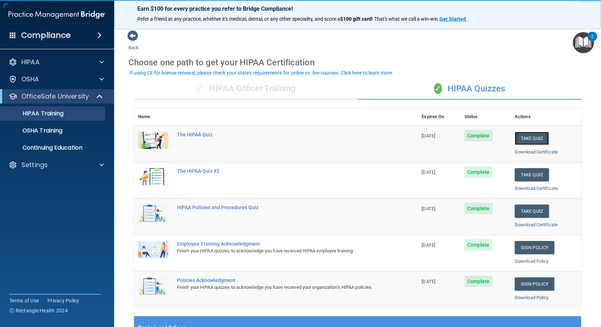 Image resolution: width=601 pixels, height=327 pixels. What do you see at coordinates (279, 171) in the screenshot?
I see `div: The HIPAA Quiz #2` at bounding box center [279, 171].